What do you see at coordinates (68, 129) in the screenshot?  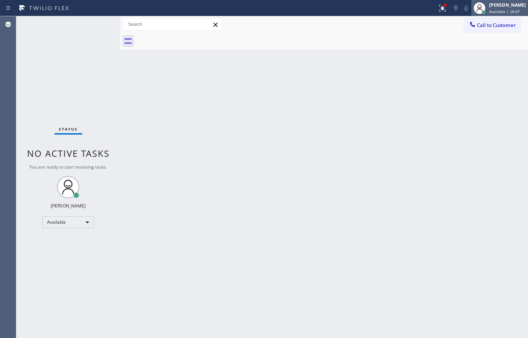 I see `span: Status` at bounding box center [68, 129].